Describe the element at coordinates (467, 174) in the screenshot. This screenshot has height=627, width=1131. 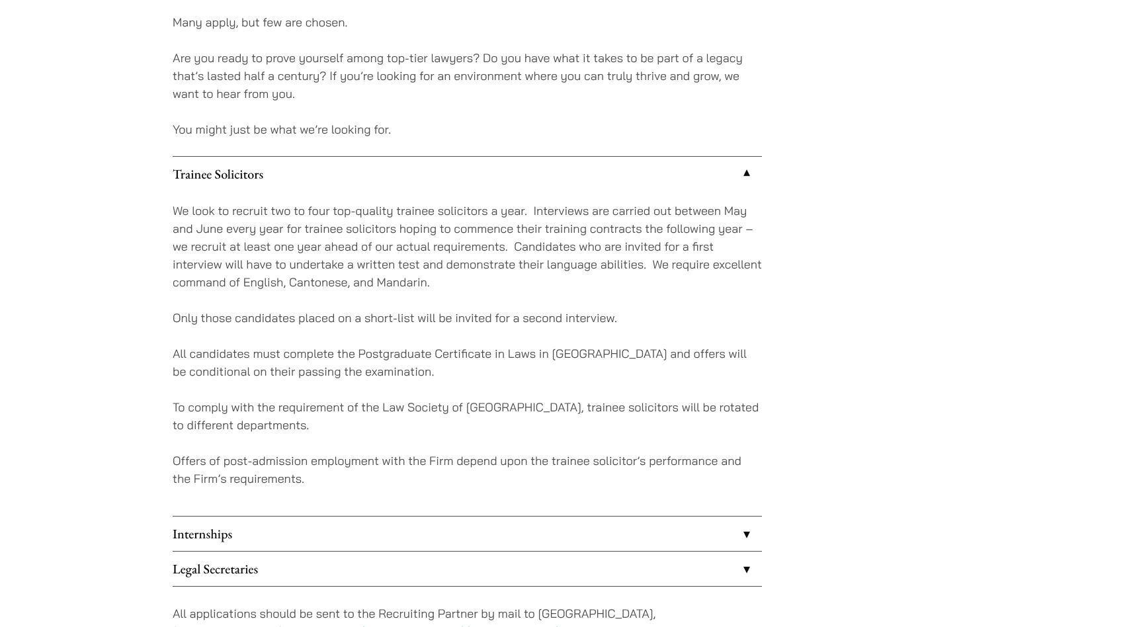
I see `a: Trainee Solicitors` at that location.